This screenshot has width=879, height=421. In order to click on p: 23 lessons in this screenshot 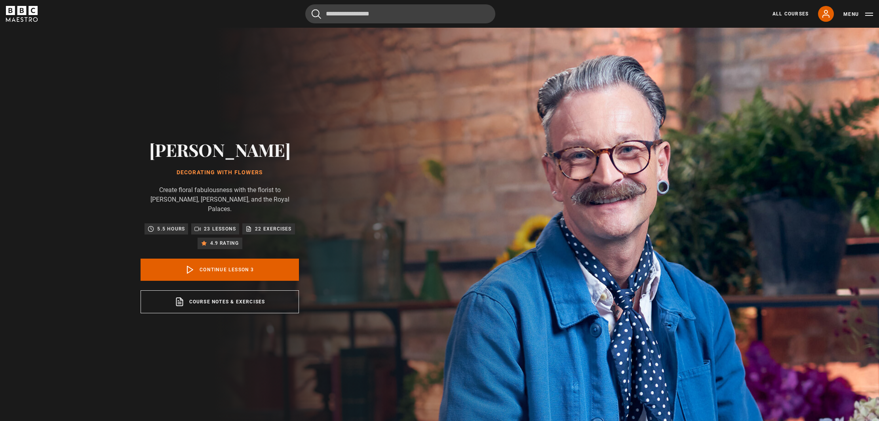, I will do `click(220, 229)`.